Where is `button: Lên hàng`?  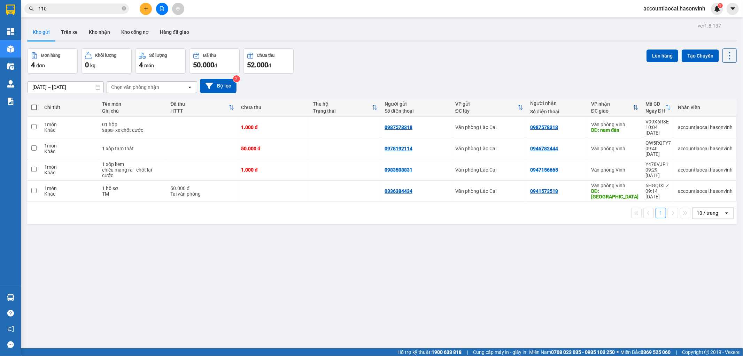 button: Lên hàng is located at coordinates (663, 56).